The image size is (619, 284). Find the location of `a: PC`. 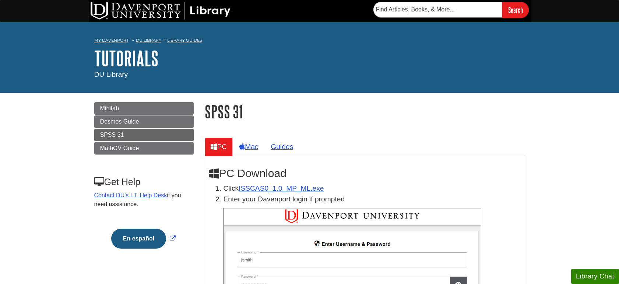

a: PC is located at coordinates (219, 146).